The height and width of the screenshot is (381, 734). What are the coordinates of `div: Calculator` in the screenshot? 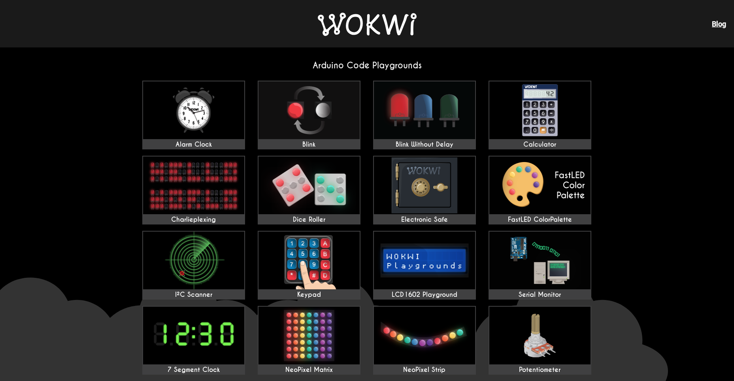 It's located at (540, 145).